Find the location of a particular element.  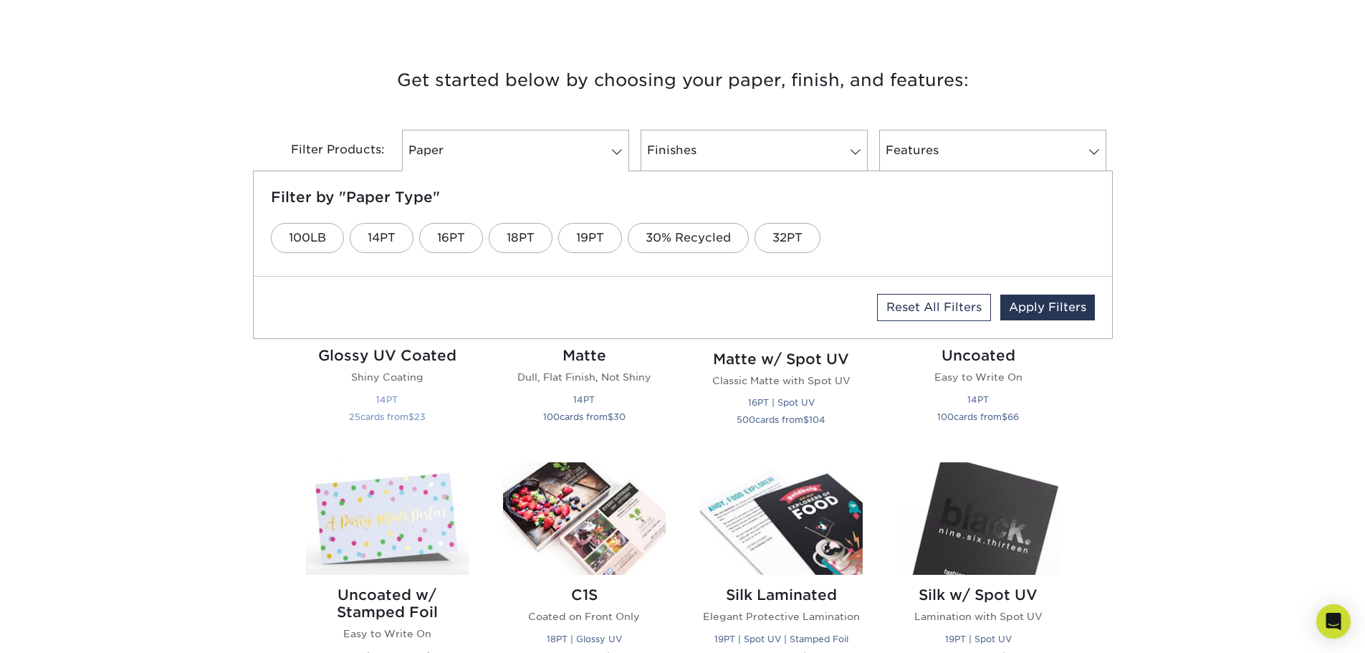

span: 66 is located at coordinates (1013, 416).